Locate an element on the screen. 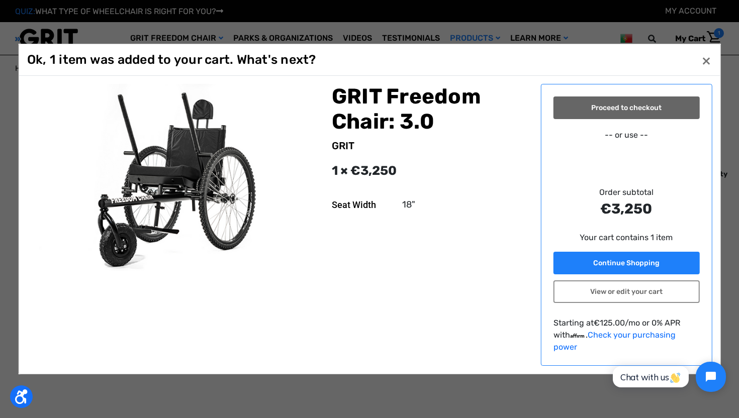 The image size is (739, 418). button: Open chat widget is located at coordinates (109, 24).